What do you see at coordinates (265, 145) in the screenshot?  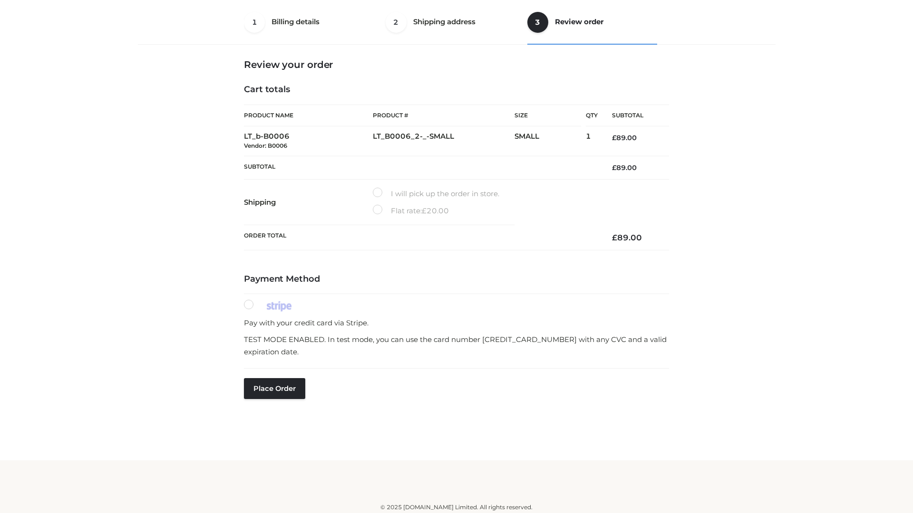 I see `small: Vendor: B0006` at bounding box center [265, 145].